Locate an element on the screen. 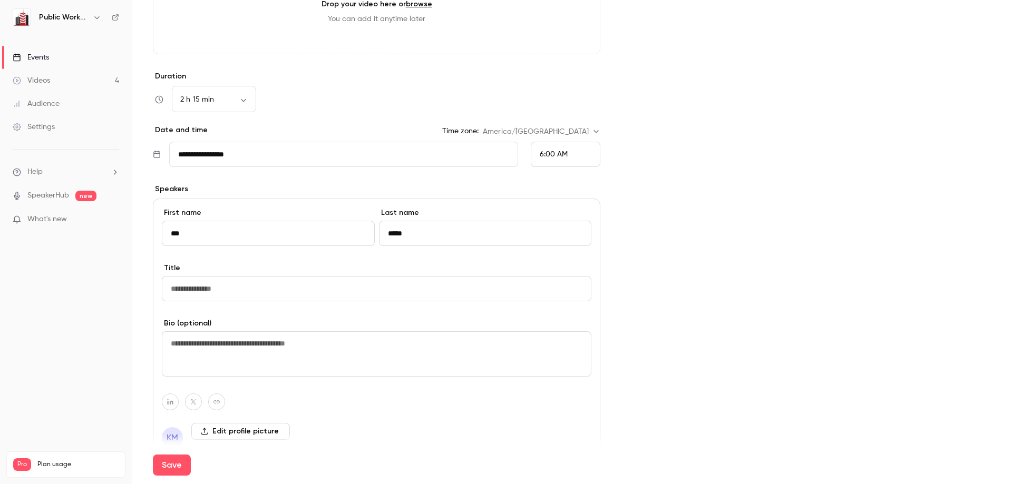 Image resolution: width=1012 pixels, height=484 pixels. label: Last name is located at coordinates (485, 213).